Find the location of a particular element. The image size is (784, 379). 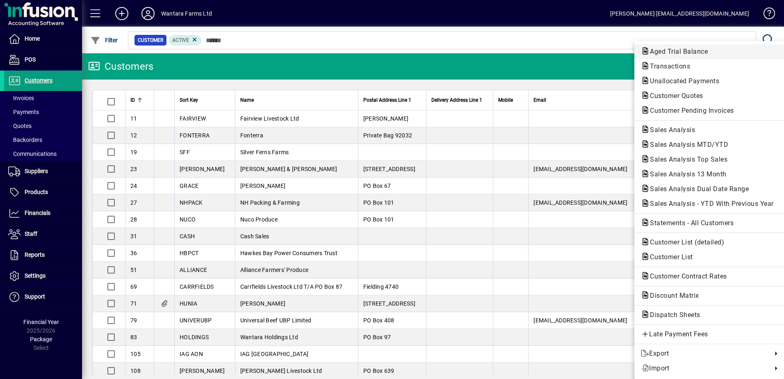

span: Transactions is located at coordinates (667, 66).